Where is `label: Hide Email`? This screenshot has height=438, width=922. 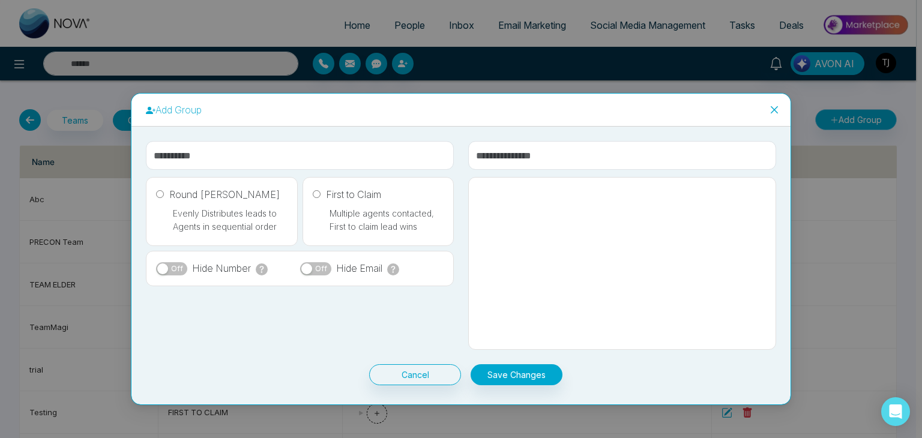 label: Hide Email is located at coordinates (367, 268).